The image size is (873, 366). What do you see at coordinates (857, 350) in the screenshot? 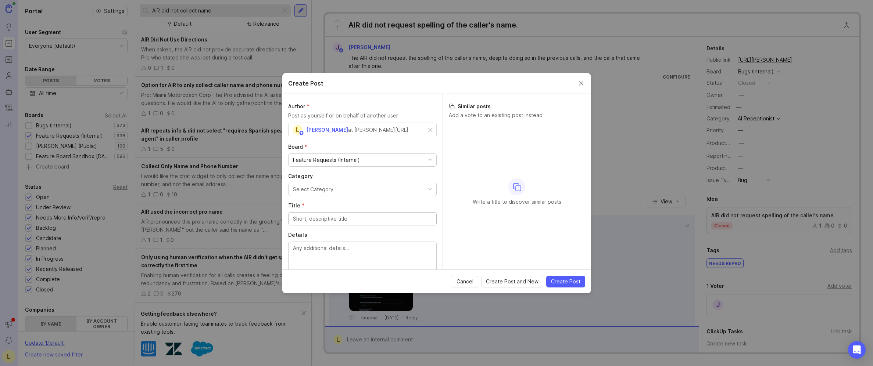
I see `div: Open Intercom Messenger` at bounding box center [857, 350].